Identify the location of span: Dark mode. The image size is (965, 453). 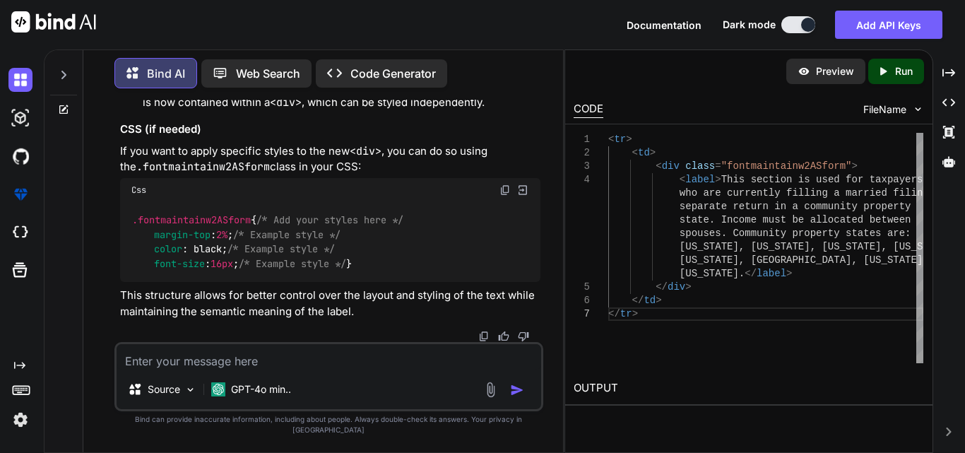
(749, 25).